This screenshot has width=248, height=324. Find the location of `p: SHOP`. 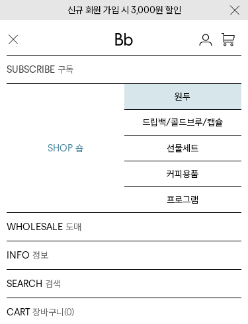

p: SHOP is located at coordinates (60, 148).